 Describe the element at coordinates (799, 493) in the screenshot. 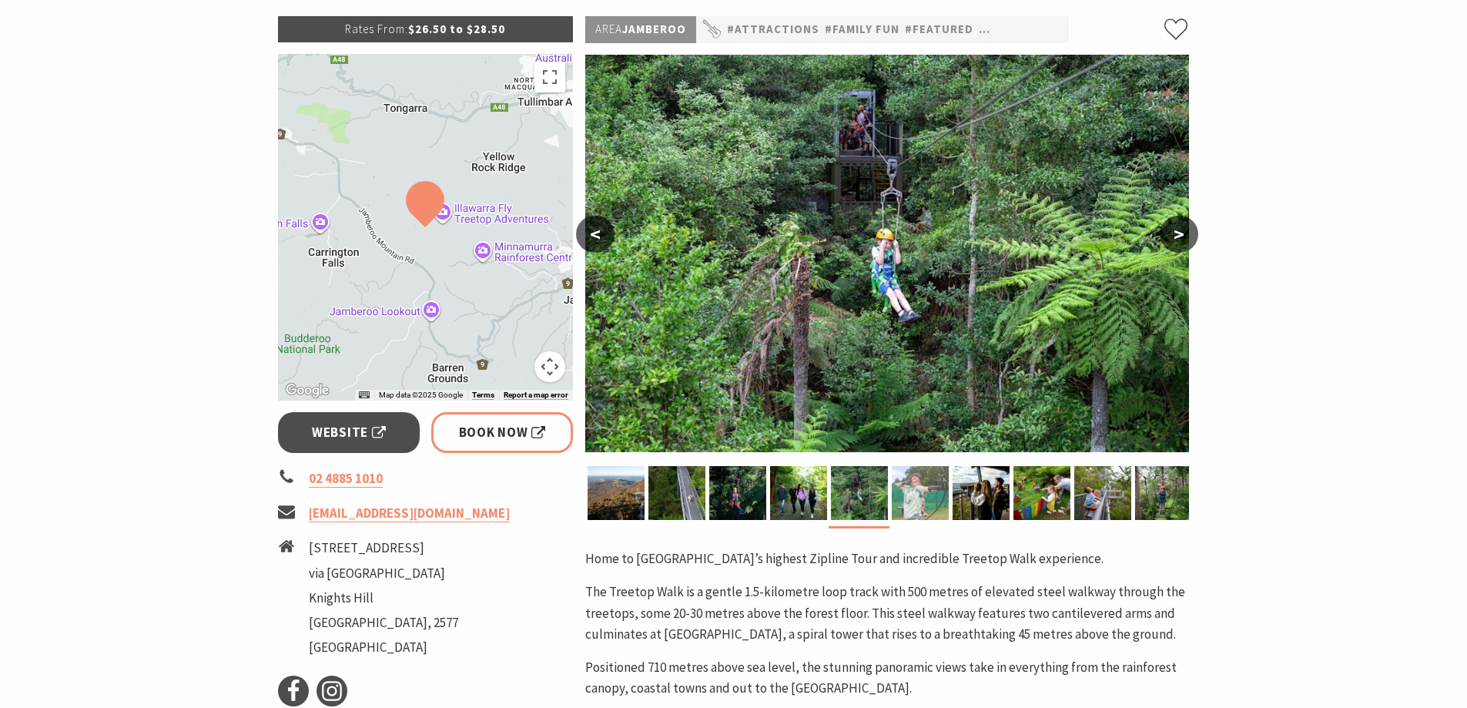

I see `img: Illawarra Fly` at that location.